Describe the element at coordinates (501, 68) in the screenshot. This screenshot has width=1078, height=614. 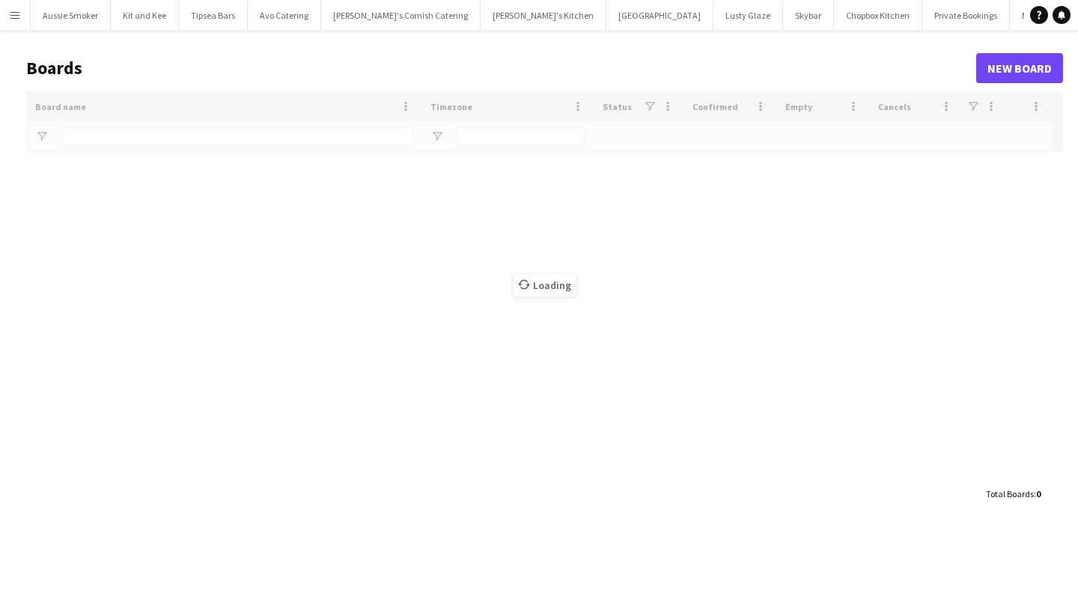
I see `h1: Boards` at that location.